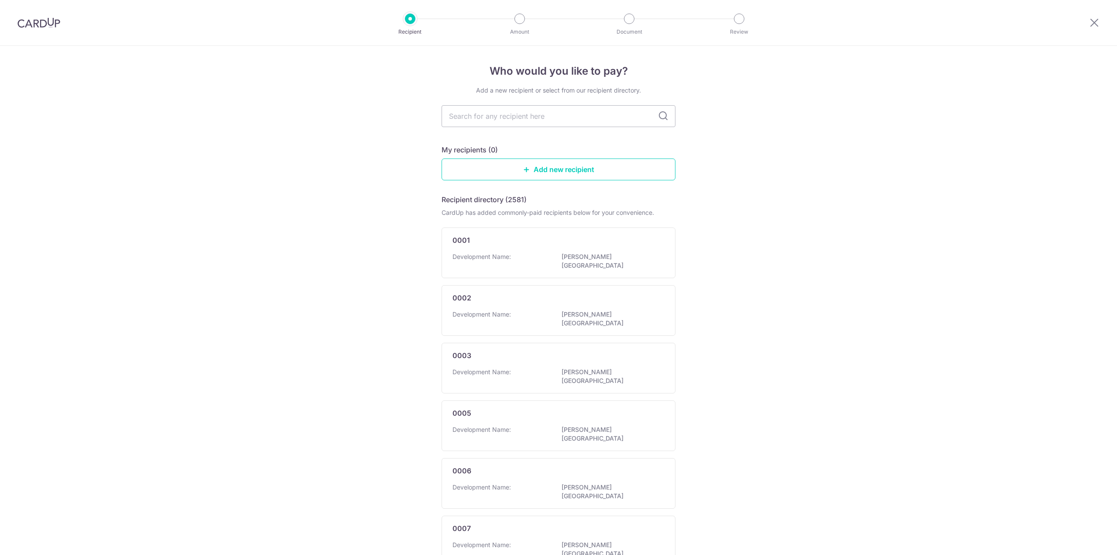  Describe the element at coordinates (484, 199) in the screenshot. I see `h5: Recipient directory (2581)` at that location.